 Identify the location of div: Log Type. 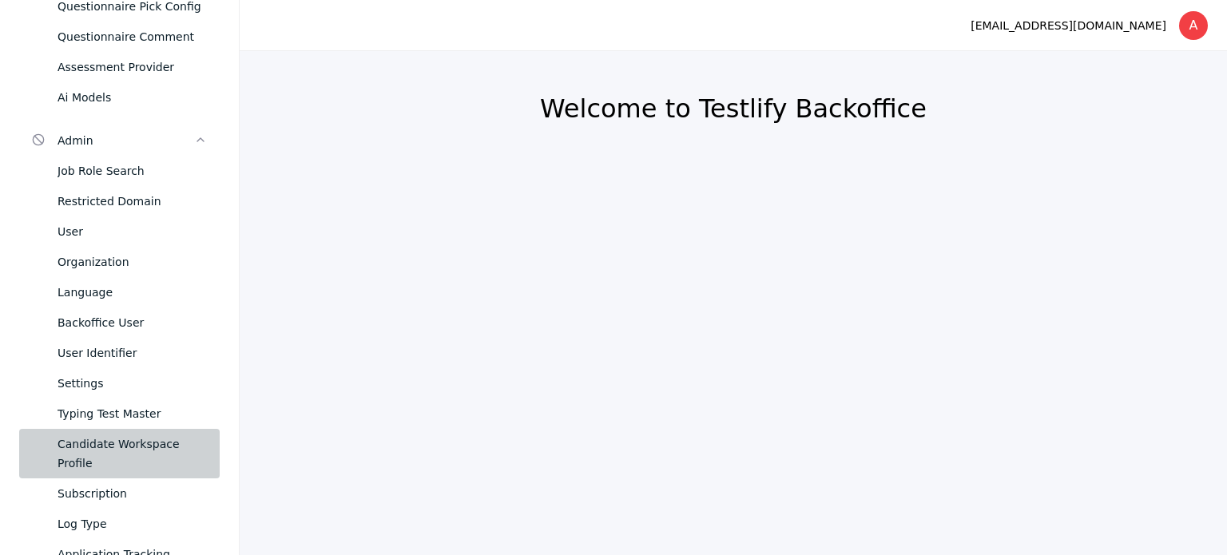
(132, 524).